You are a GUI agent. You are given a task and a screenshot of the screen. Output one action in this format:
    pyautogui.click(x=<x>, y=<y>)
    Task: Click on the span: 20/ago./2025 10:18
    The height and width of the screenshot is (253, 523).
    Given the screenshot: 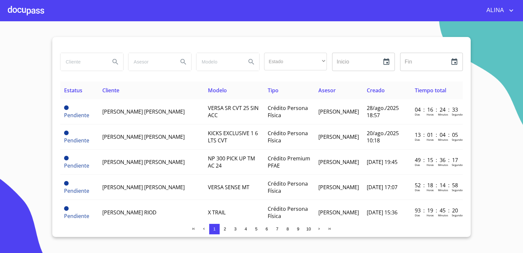 What is the action you would take?
    pyautogui.click(x=383, y=137)
    